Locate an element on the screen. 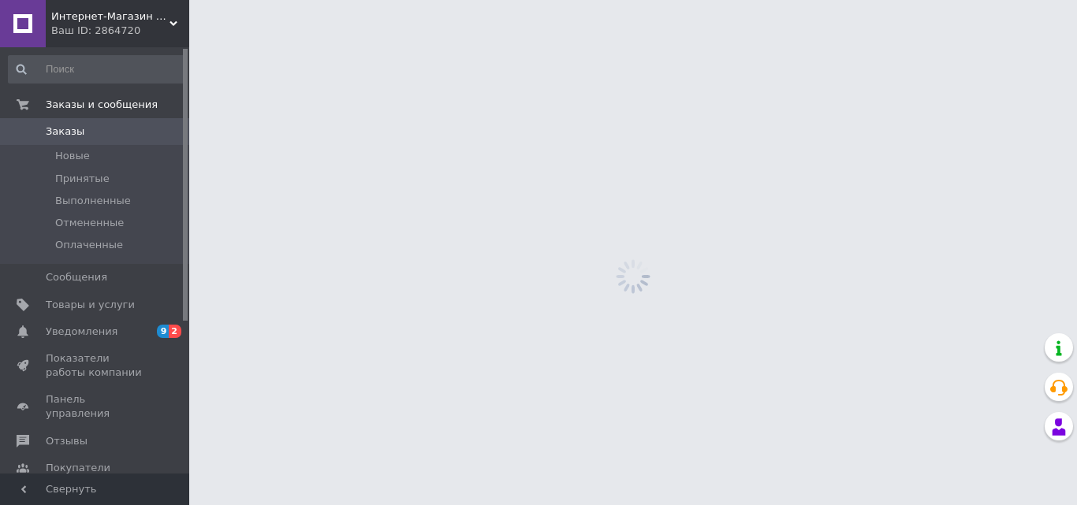 The width and height of the screenshot is (1077, 505). span: Сообщения is located at coordinates (76, 278).